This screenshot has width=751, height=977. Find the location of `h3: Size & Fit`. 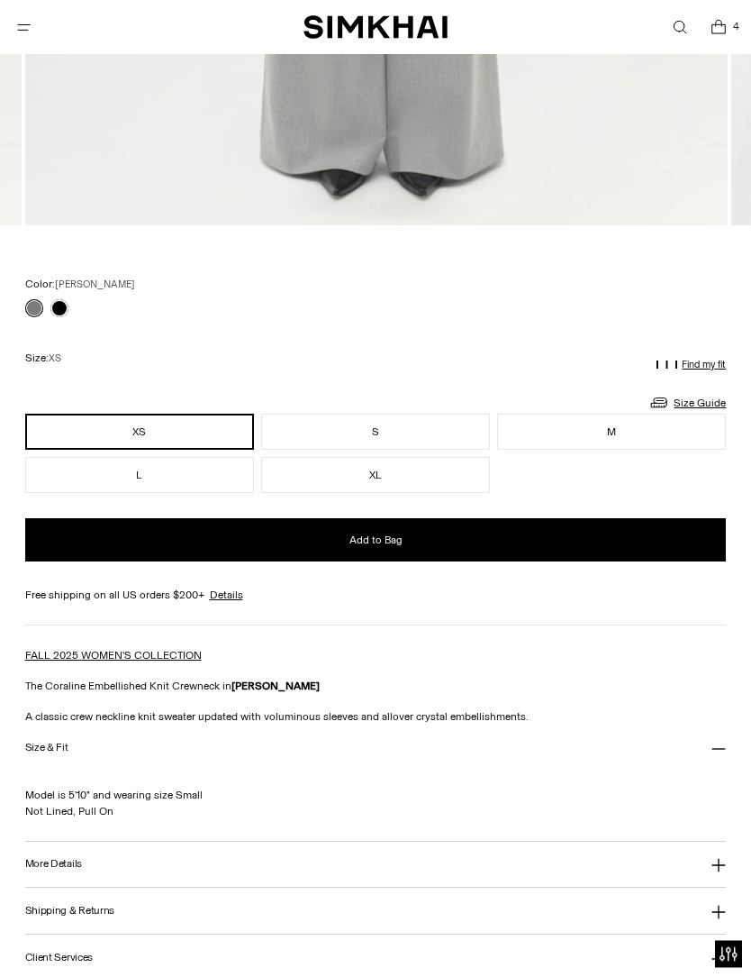

h3: Size & Fit is located at coordinates (47, 748).